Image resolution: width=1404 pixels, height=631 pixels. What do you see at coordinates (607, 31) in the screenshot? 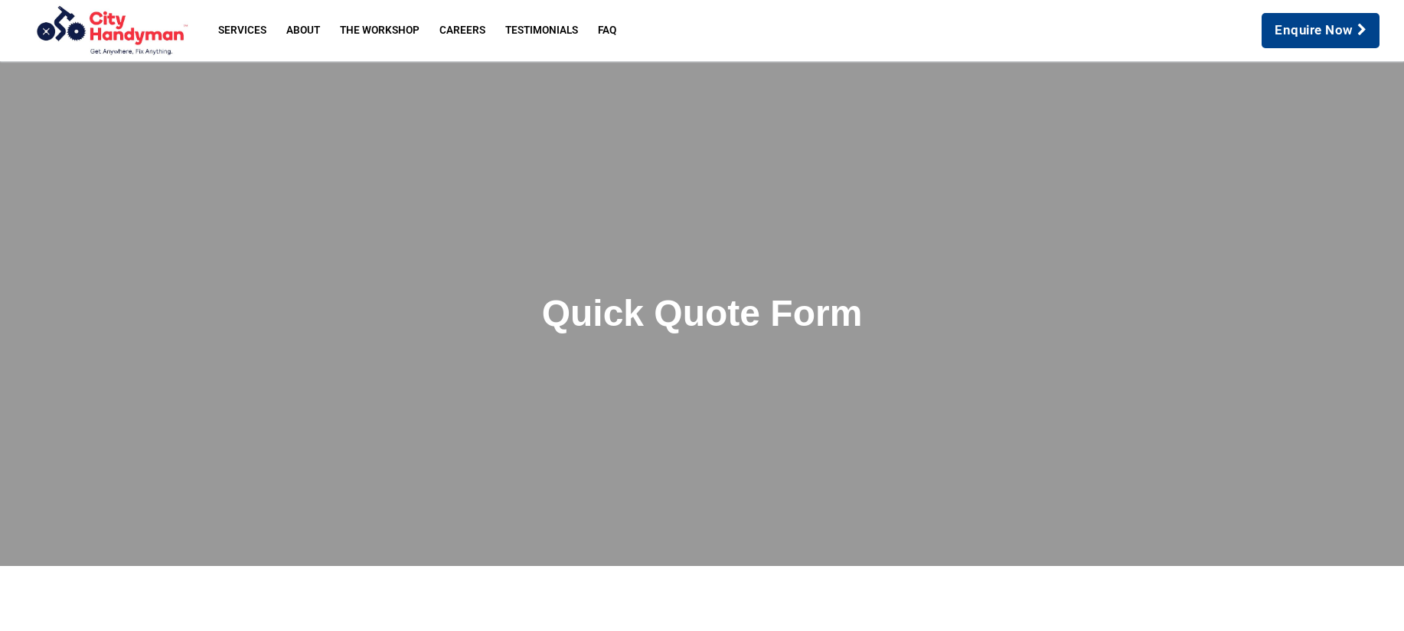
I see `a: FAQ` at bounding box center [607, 31].